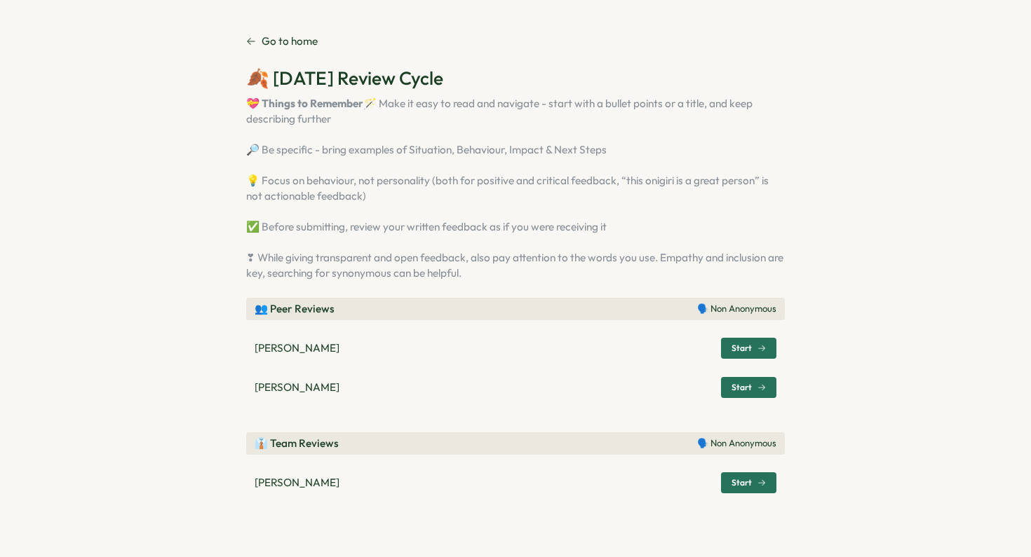 This screenshot has height=557, width=1031. What do you see at coordinates (294, 309) in the screenshot?
I see `p: 👥 Peer Reviews` at bounding box center [294, 309].